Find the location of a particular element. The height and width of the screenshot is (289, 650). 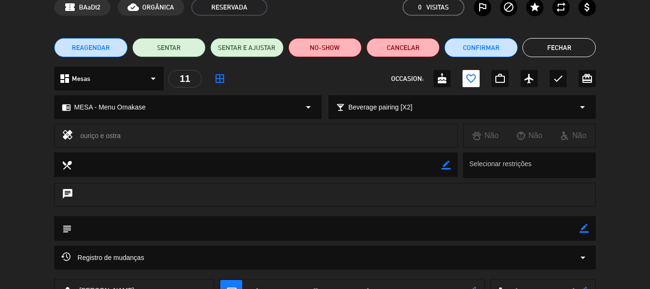

i: border_all is located at coordinates (220, 78).